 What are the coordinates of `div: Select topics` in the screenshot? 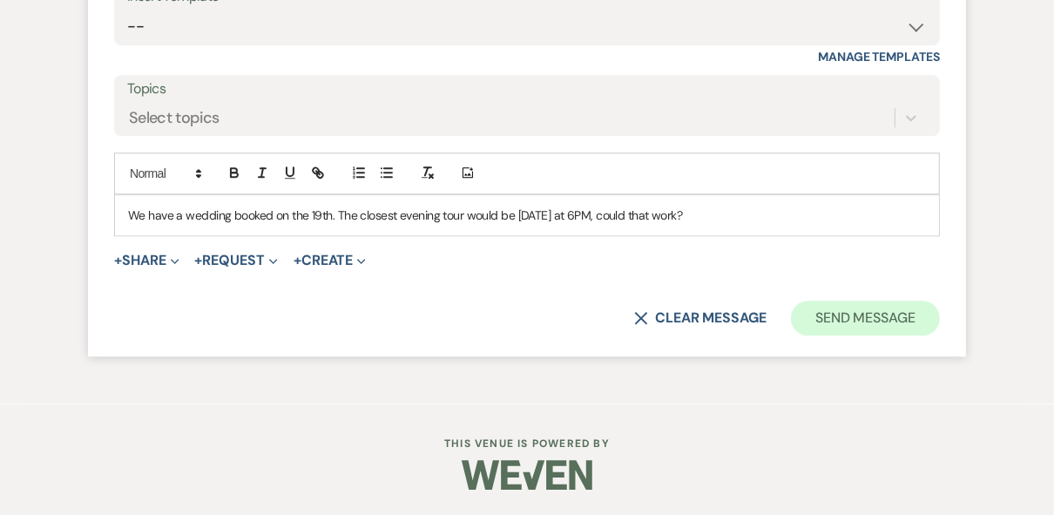 It's located at (174, 118).